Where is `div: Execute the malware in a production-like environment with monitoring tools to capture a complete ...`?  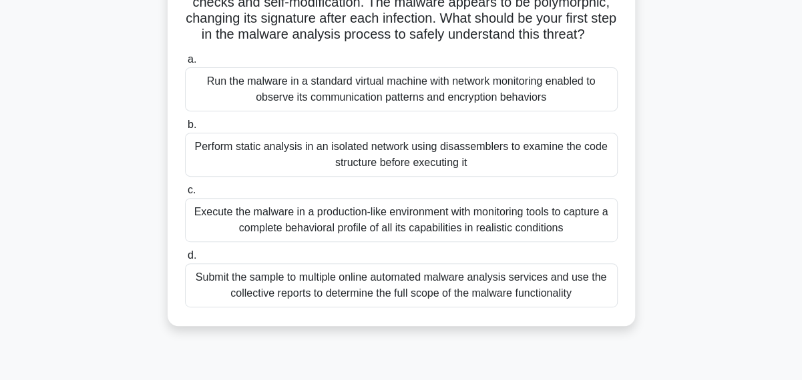 div: Execute the malware in a production-like environment with monitoring tools to capture a complete ... is located at coordinates (401, 220).